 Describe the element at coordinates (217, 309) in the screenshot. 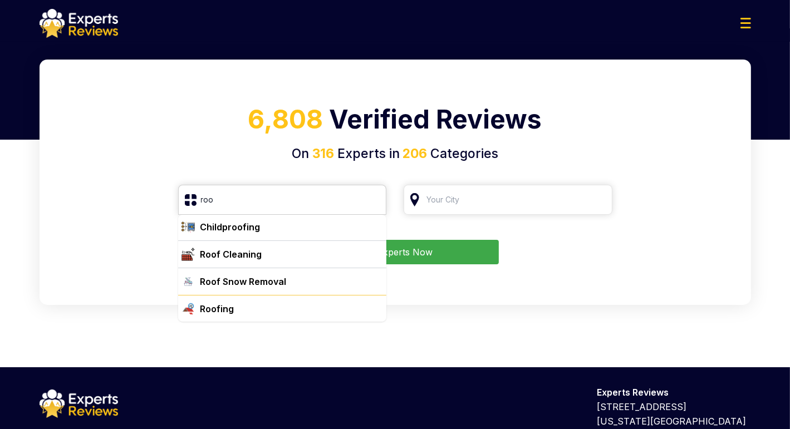

I see `div: Roofing` at that location.